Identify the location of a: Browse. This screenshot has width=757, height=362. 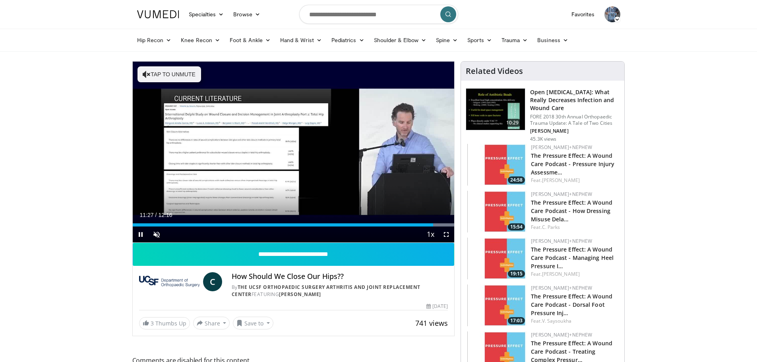
(247, 14).